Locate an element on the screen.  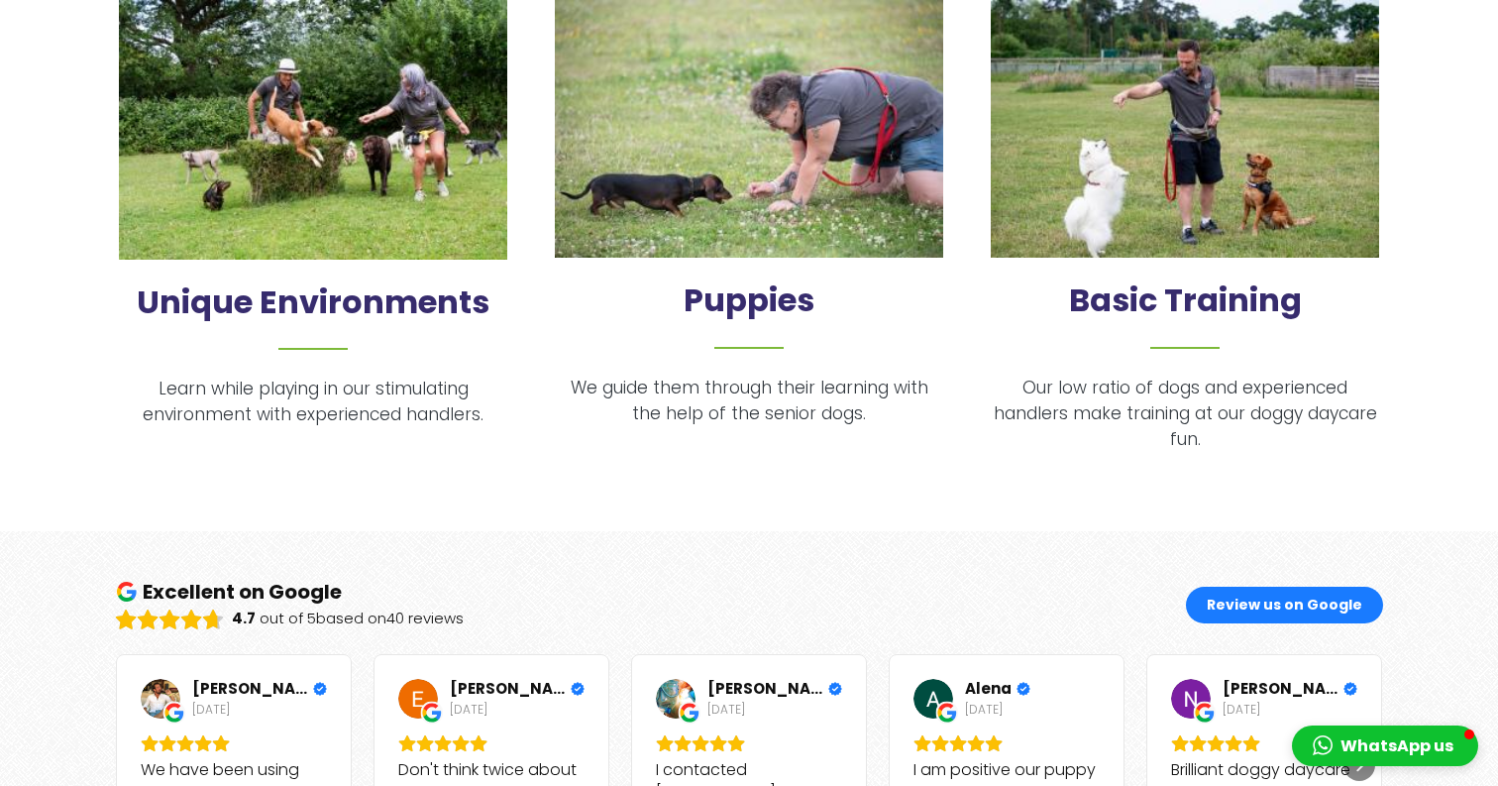
p: Learn while playing in our stimulating environment with experienced handlers. is located at coordinates (313, 401).